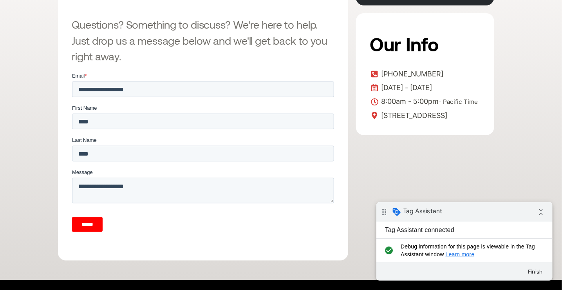 This screenshot has width=562, height=290. What do you see at coordinates (94, 48) in the screenshot?
I see `span: Debug information for this page is viewable in the Tag Assistant window` at bounding box center [94, 48].